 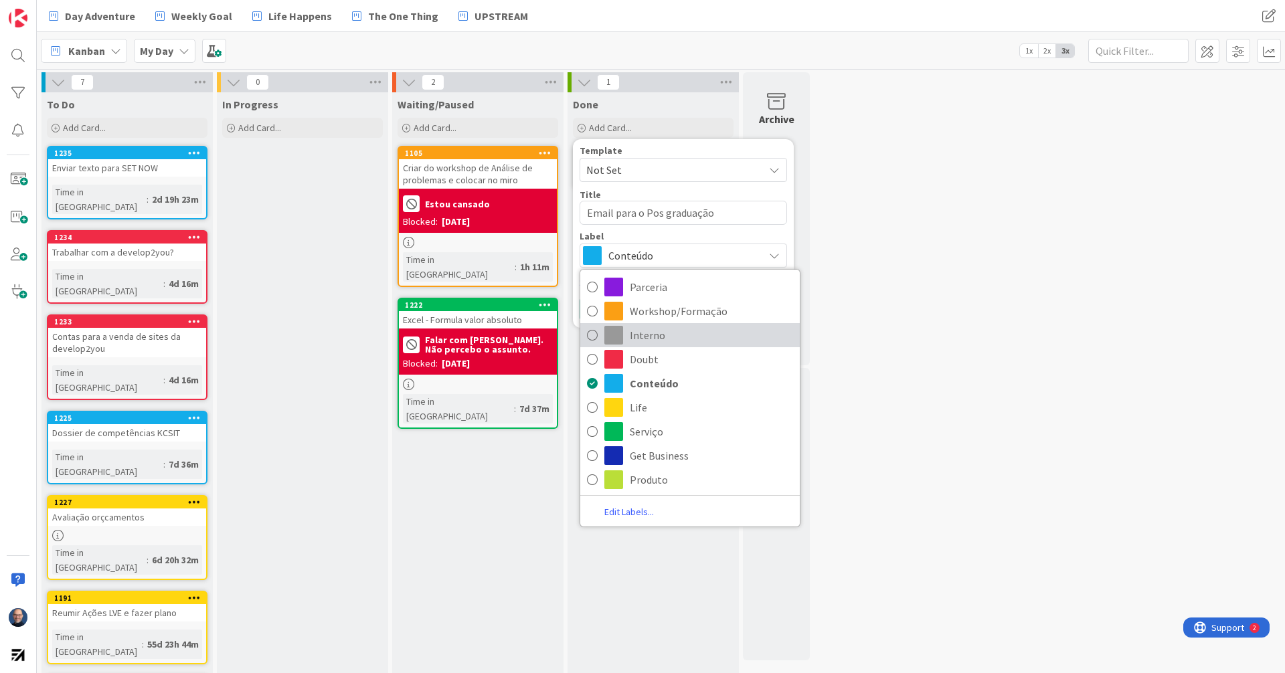 What do you see at coordinates (690, 432) in the screenshot?
I see `a: Serviço` at bounding box center [690, 432].